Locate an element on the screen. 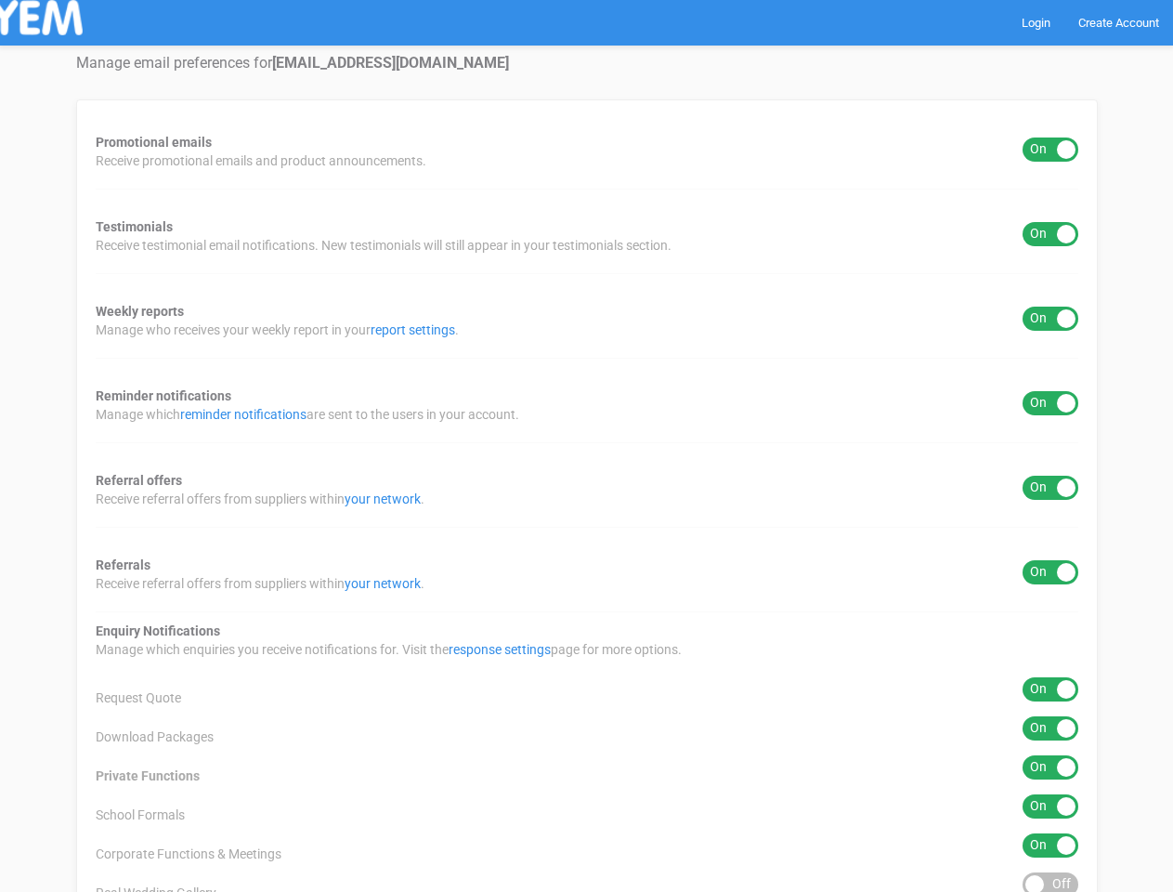  span: Request Quote is located at coordinates (138, 698).